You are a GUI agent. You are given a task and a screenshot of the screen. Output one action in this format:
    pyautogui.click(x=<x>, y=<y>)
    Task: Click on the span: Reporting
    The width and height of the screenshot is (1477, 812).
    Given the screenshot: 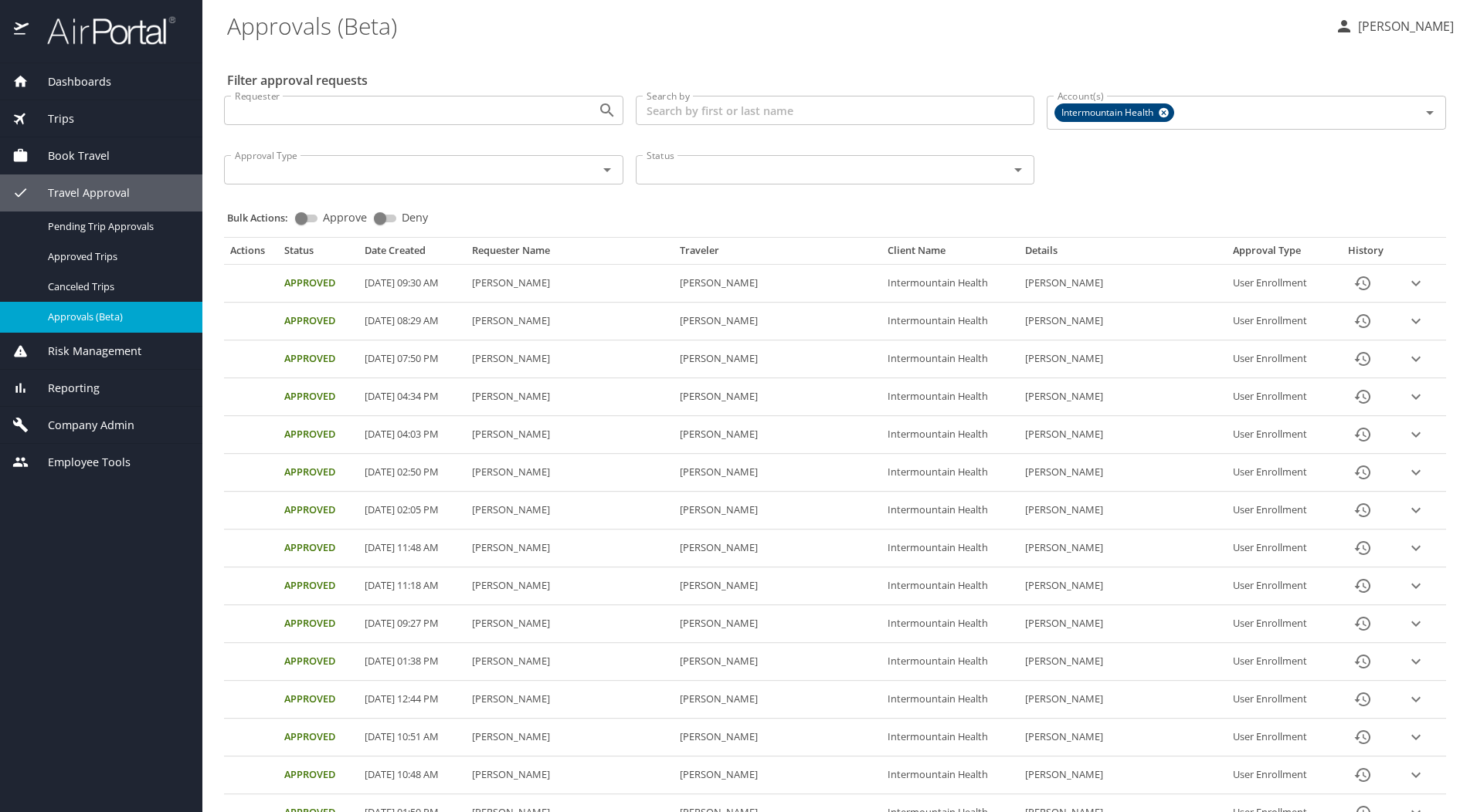 What is the action you would take?
    pyautogui.click(x=64, y=389)
    